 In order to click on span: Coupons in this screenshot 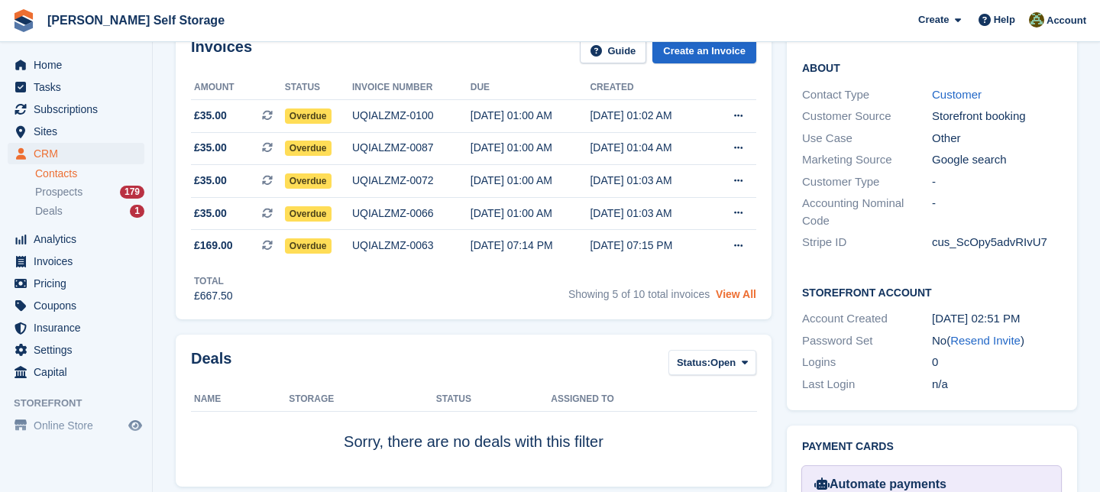, I will do `click(79, 306)`.